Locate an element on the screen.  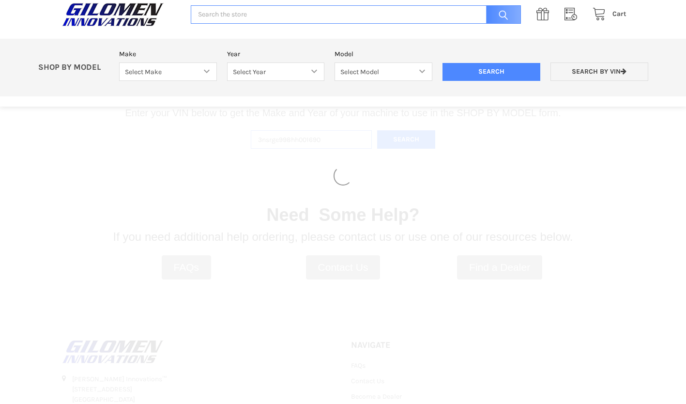
a: GILOMEN INNOVATIONS is located at coordinates (120, 15).